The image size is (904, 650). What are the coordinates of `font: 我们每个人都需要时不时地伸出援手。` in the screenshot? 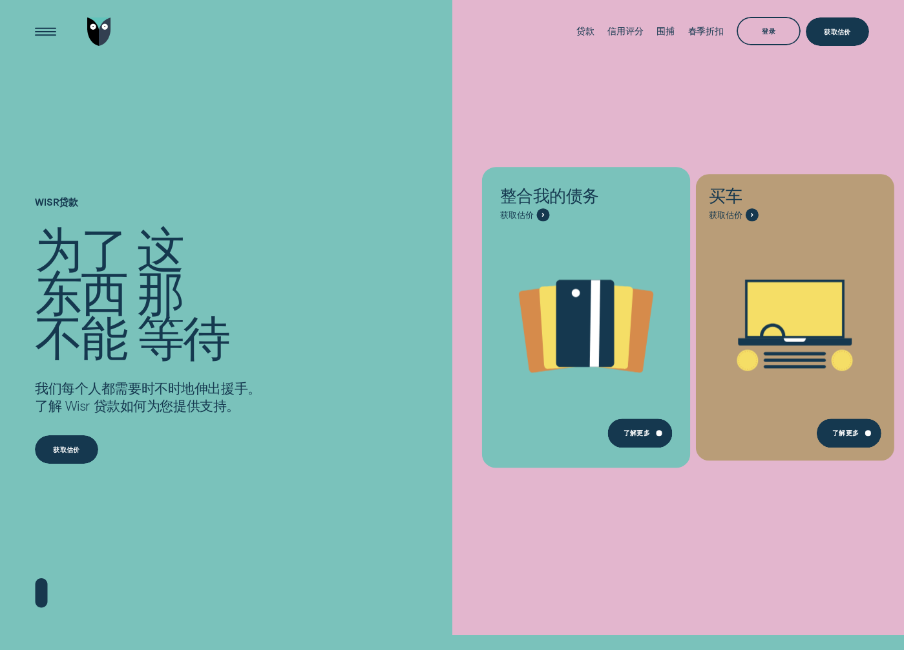 It's located at (148, 387).